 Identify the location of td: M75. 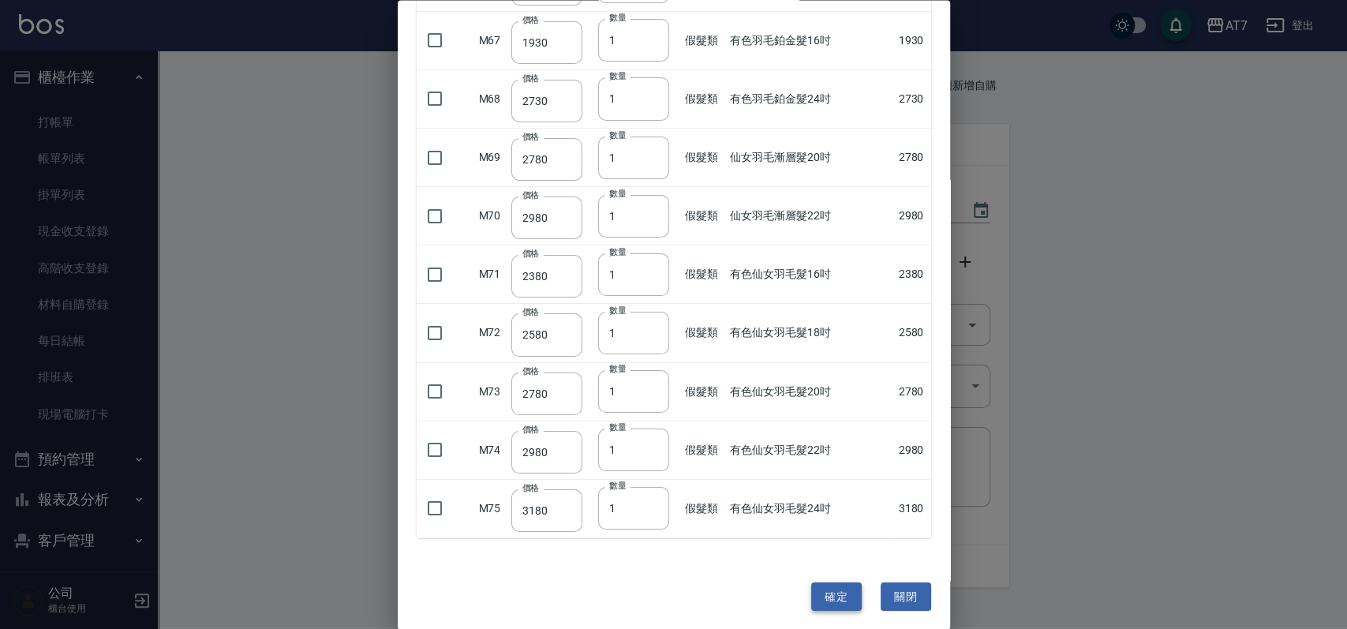
(491, 508).